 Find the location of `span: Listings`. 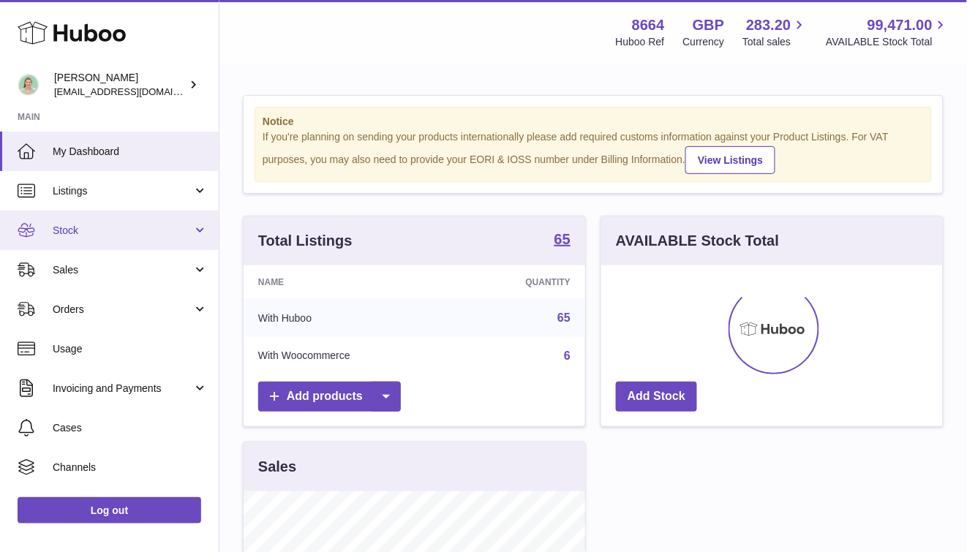

span: Listings is located at coordinates (122, 191).